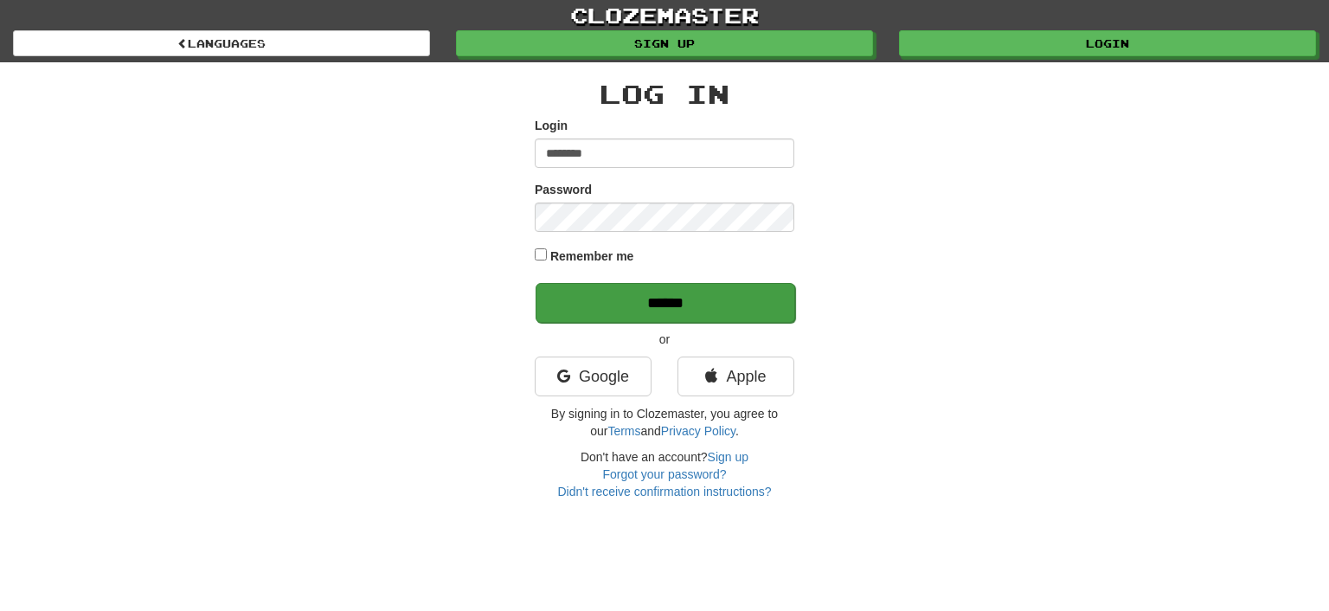 Image resolution: width=1329 pixels, height=611 pixels. Describe the element at coordinates (592, 256) in the screenshot. I see `label: Remember me` at that location.